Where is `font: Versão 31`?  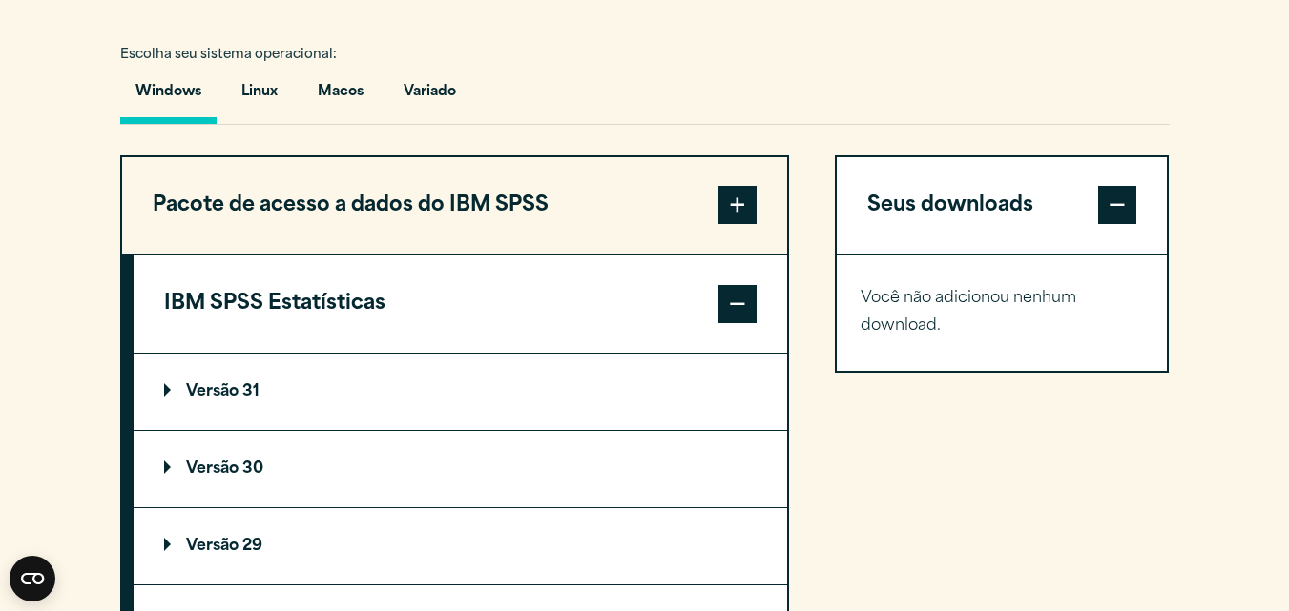 font: Versão 31 is located at coordinates (222, 392).